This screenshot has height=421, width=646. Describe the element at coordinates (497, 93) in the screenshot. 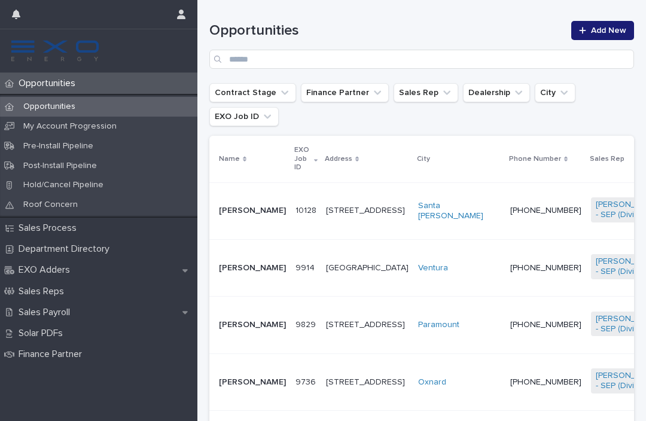

I see `button: Dealership` at that location.